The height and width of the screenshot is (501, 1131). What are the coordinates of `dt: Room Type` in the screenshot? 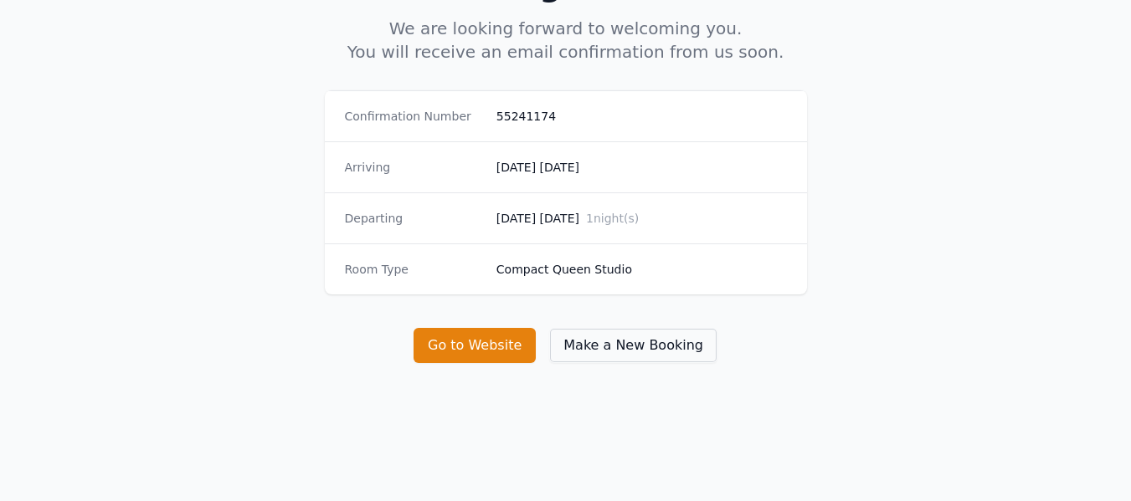 It's located at (414, 270).